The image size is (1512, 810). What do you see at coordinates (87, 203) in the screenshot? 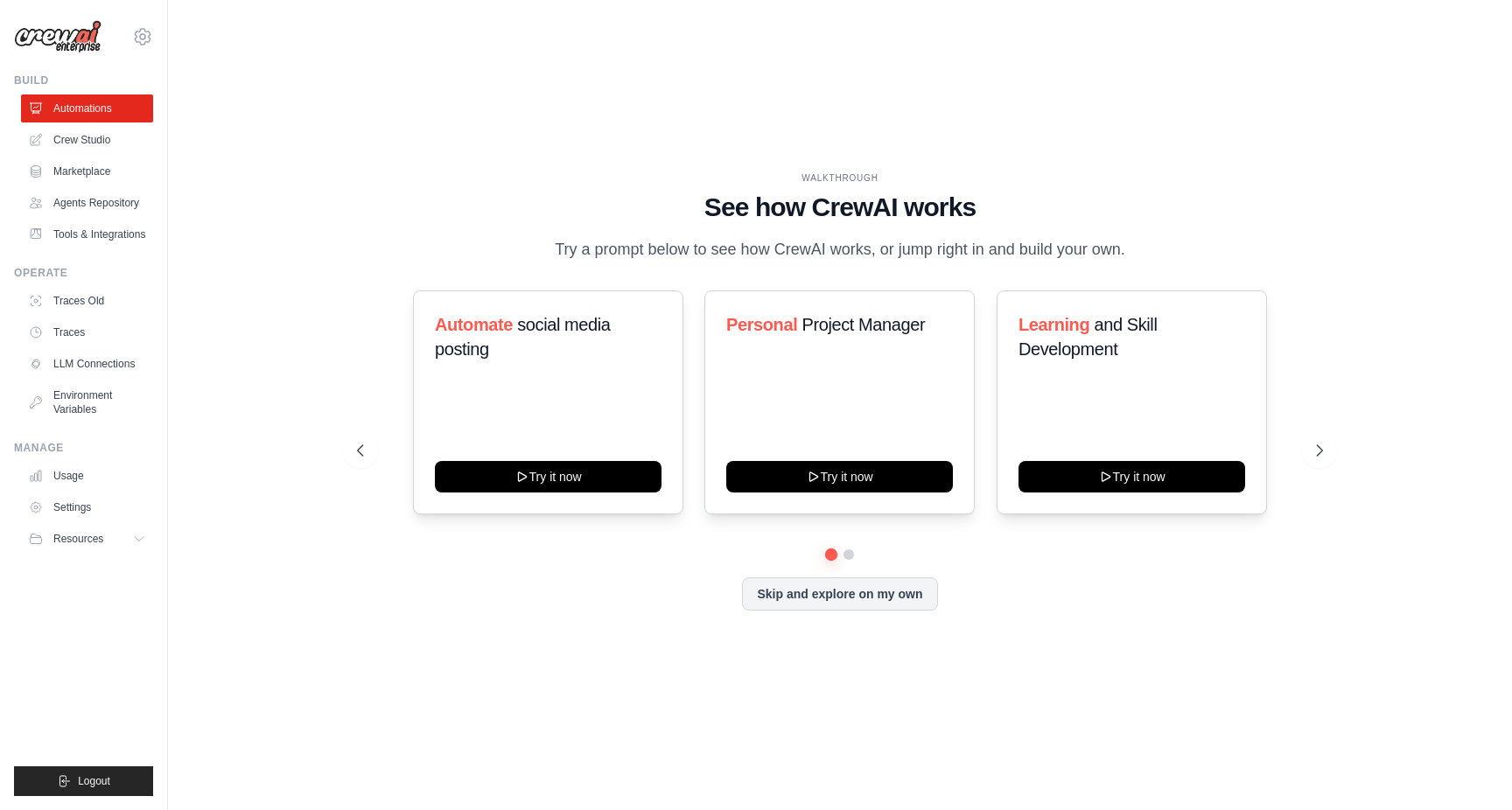
I see `a: Agents Repository` at bounding box center [87, 203].